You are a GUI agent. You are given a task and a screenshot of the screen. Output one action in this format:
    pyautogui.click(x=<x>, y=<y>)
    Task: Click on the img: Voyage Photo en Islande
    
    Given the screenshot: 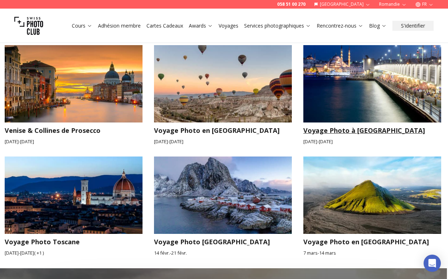 What is the action you would take?
    pyautogui.click(x=372, y=196)
    